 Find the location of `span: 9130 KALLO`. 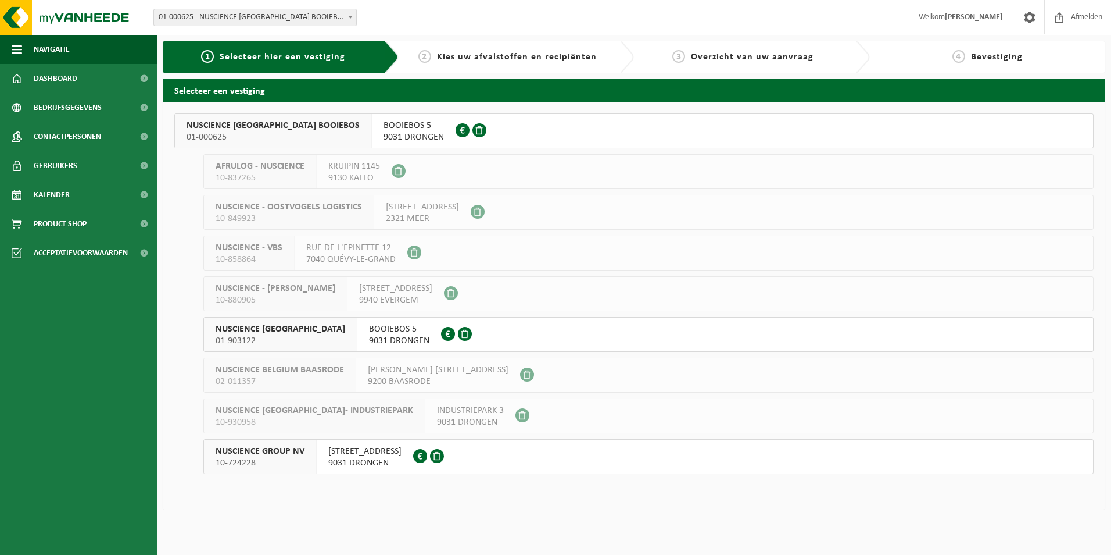

span: 9130 KALLO is located at coordinates (354, 178).